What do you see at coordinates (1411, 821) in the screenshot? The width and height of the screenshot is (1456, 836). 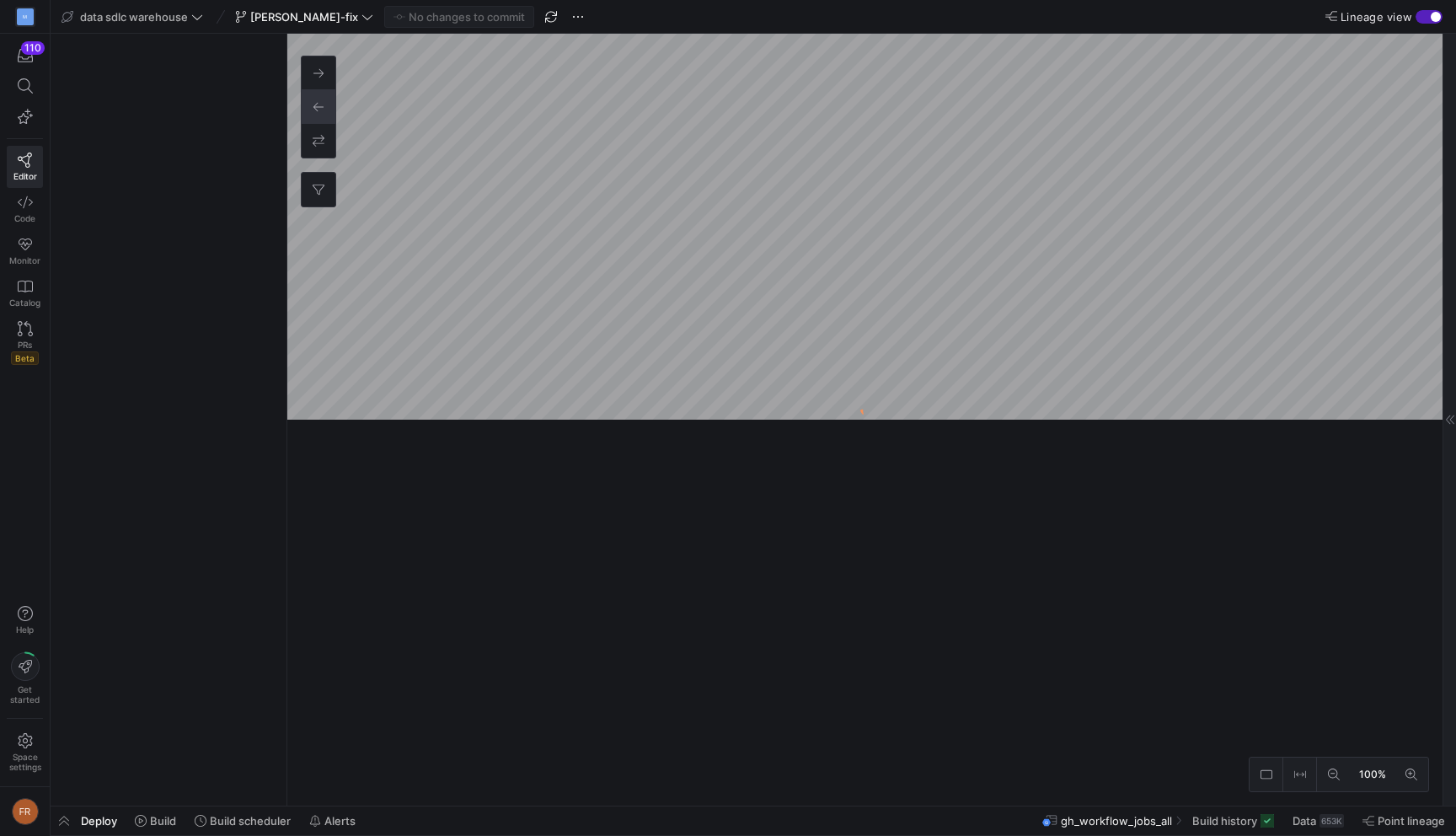 I see `span: Point lineage` at bounding box center [1411, 821].